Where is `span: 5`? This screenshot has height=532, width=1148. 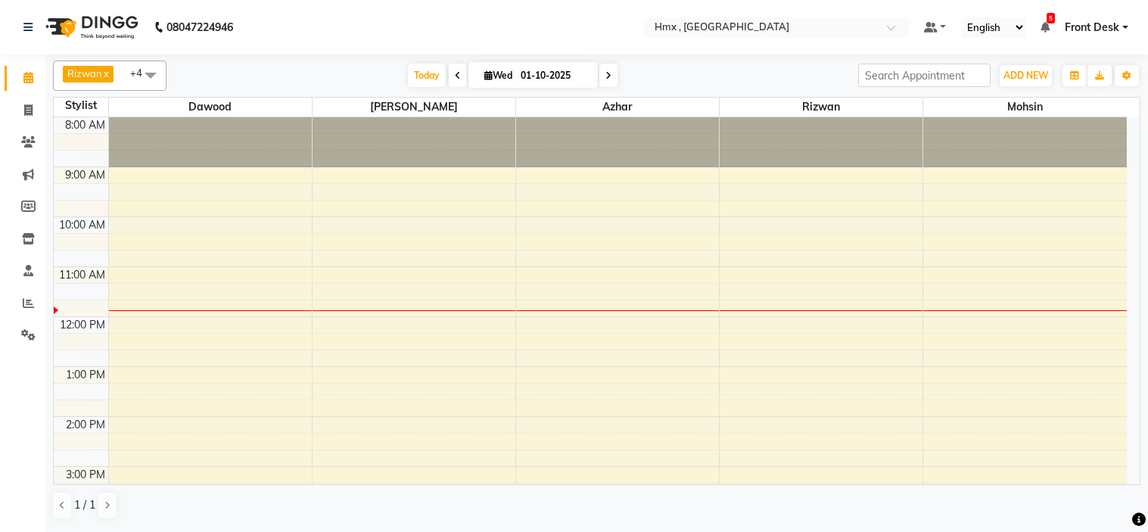 span: 5 is located at coordinates (1050, 18).